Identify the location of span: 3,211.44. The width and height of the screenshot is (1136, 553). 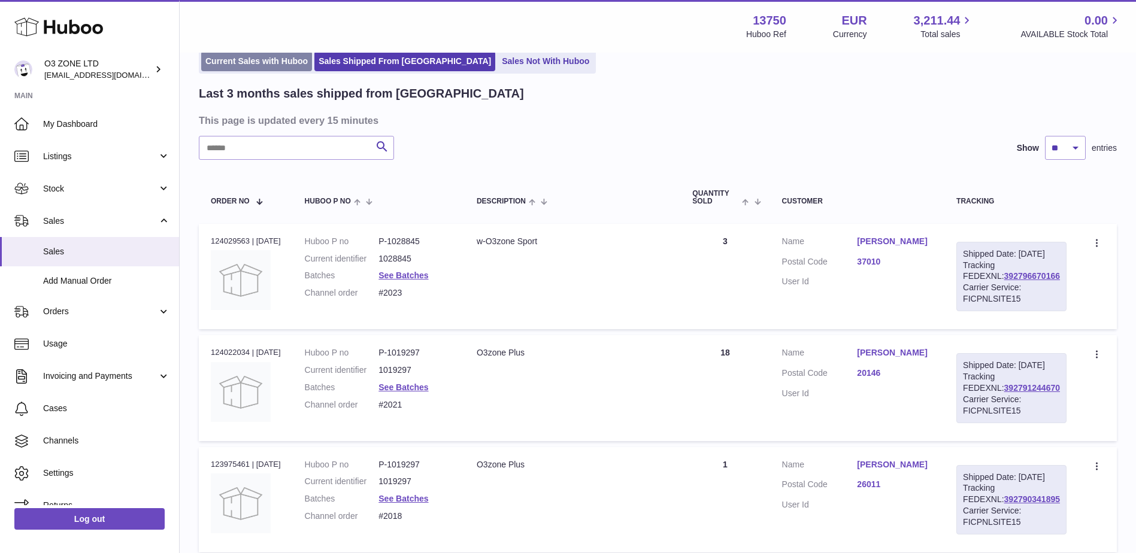
(937, 20).